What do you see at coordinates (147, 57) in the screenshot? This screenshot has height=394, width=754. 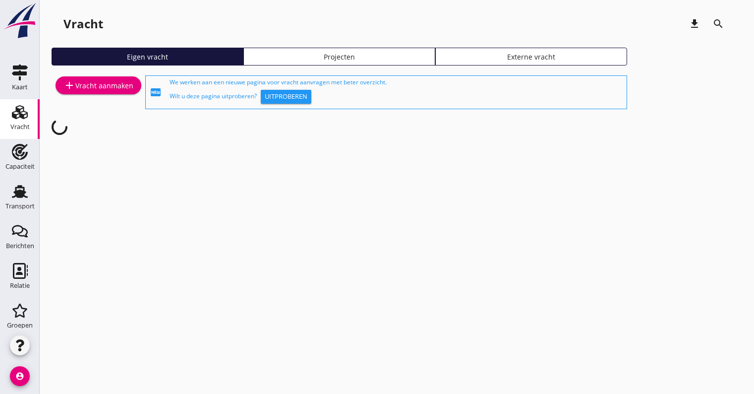 I see `a: Eigen vracht` at bounding box center [147, 57].